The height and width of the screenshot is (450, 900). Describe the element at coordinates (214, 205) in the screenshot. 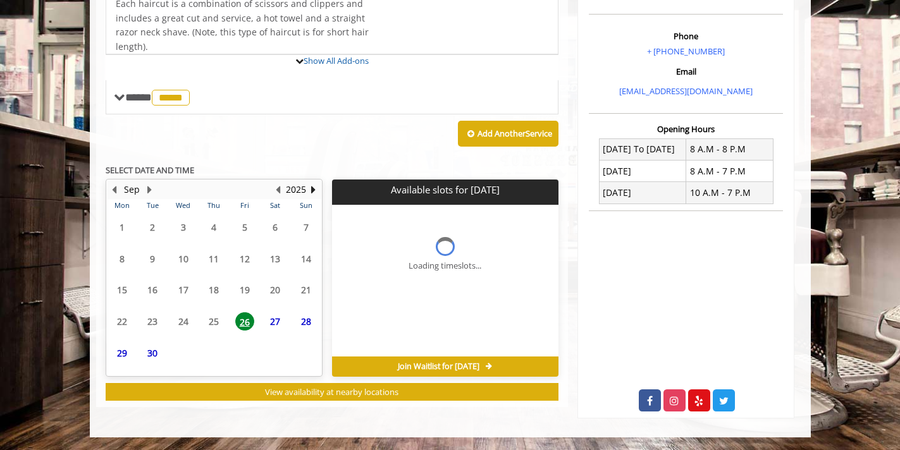

I see `th: Thu` at that location.